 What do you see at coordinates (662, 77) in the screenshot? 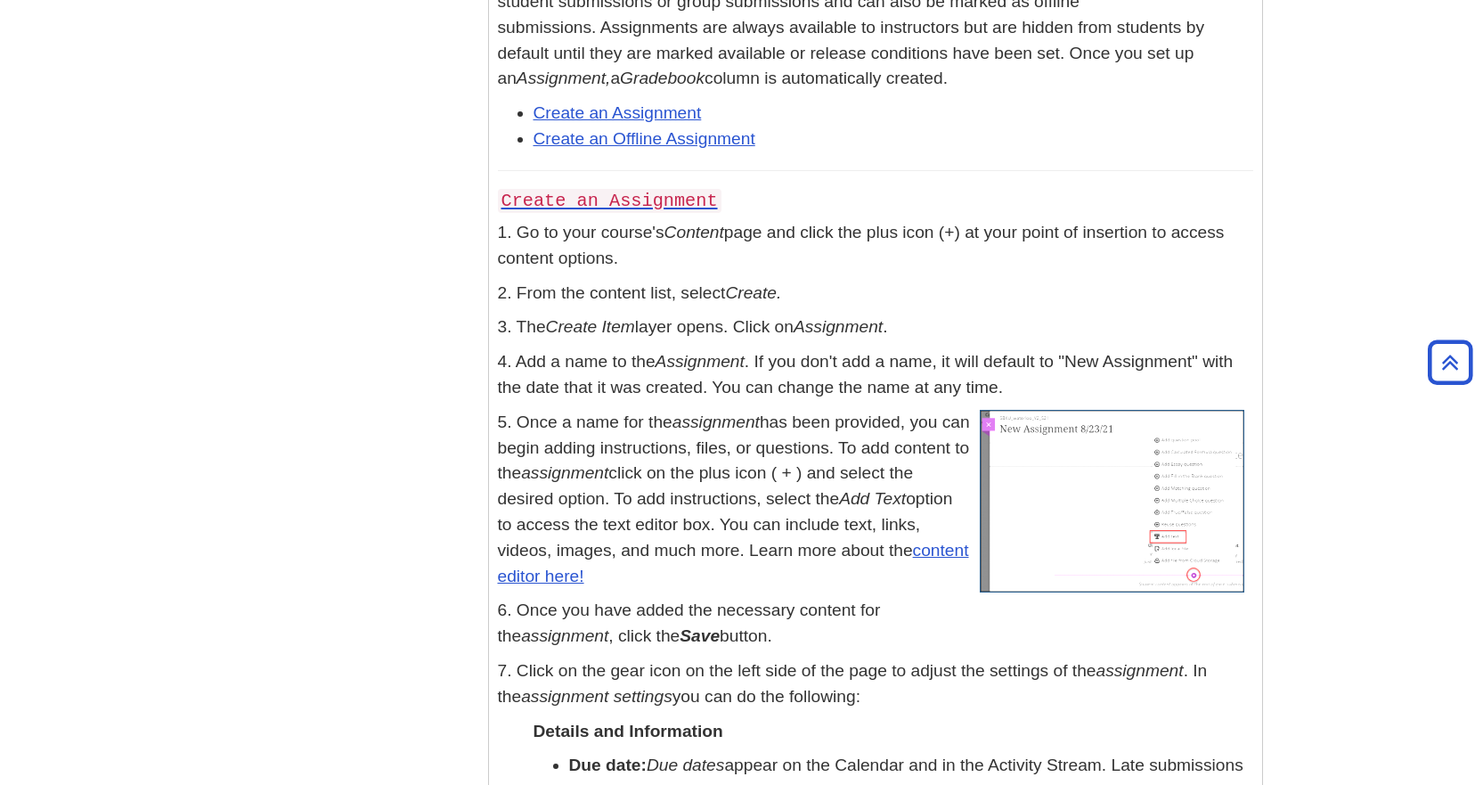
I see `em: Gradebook` at bounding box center [662, 77].